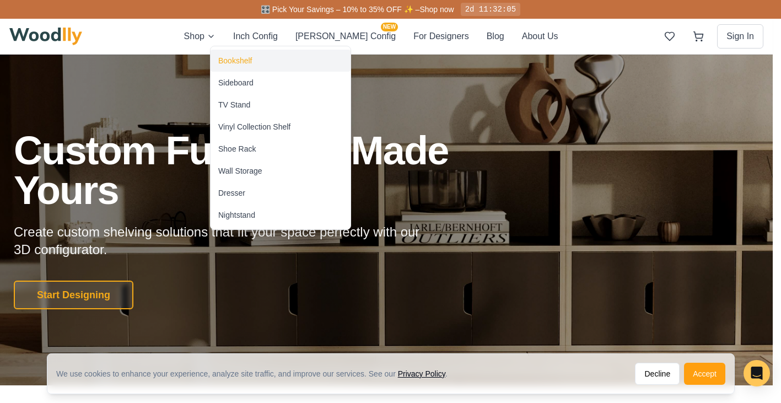 The width and height of the screenshot is (781, 403). What do you see at coordinates (237, 149) in the screenshot?
I see `div: Shoe Rack` at bounding box center [237, 149].